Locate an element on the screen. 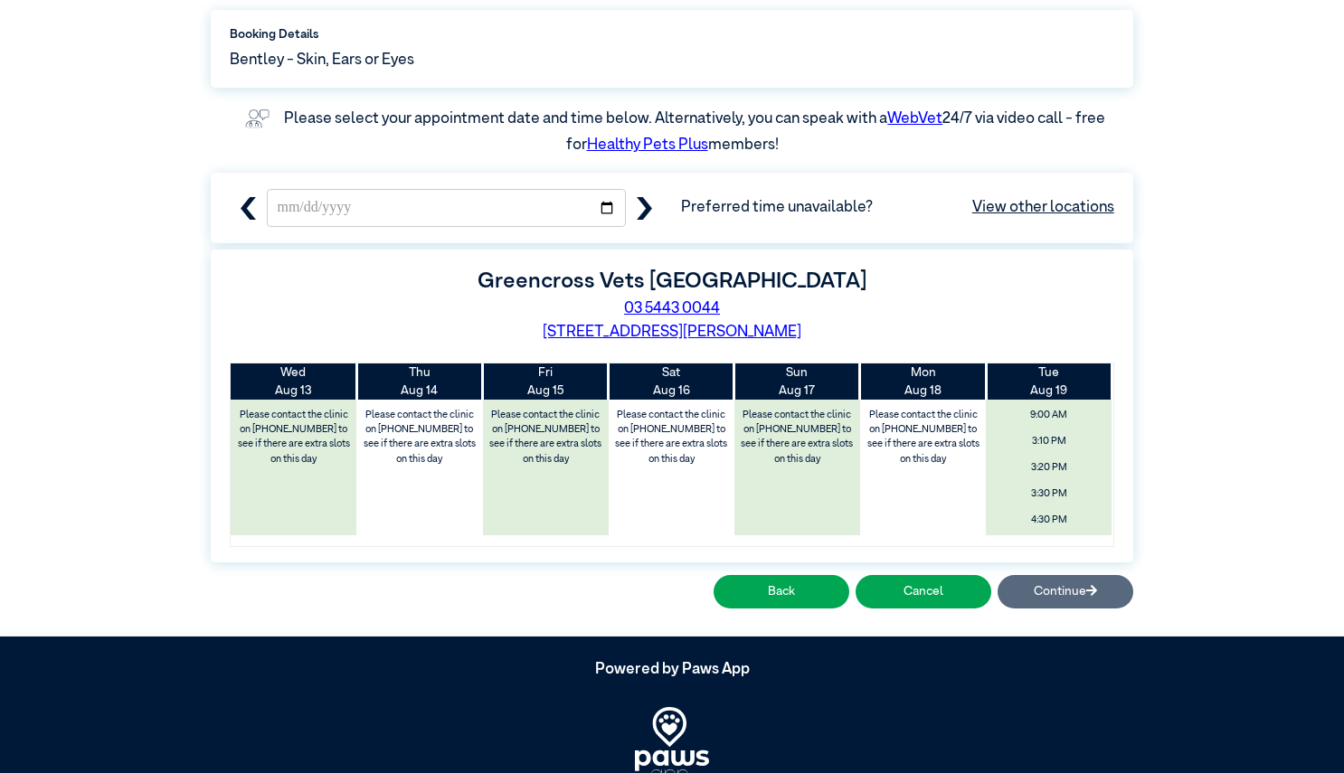  label: Please select your appointment date and time below. Alternatively, you can speak with a 24/7 via ... is located at coordinates (696, 132).